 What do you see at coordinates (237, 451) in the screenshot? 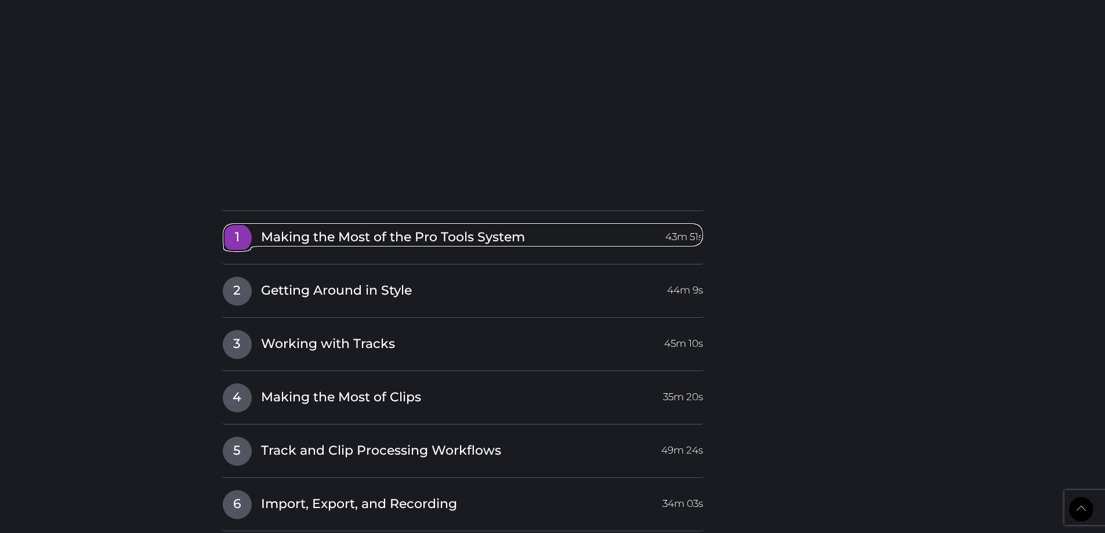
I see `span: 5` at bounding box center [237, 451].